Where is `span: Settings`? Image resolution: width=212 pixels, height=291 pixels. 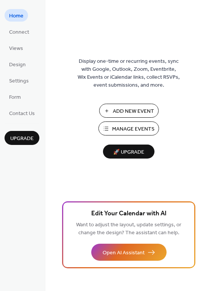 span: Settings is located at coordinates (19, 81).